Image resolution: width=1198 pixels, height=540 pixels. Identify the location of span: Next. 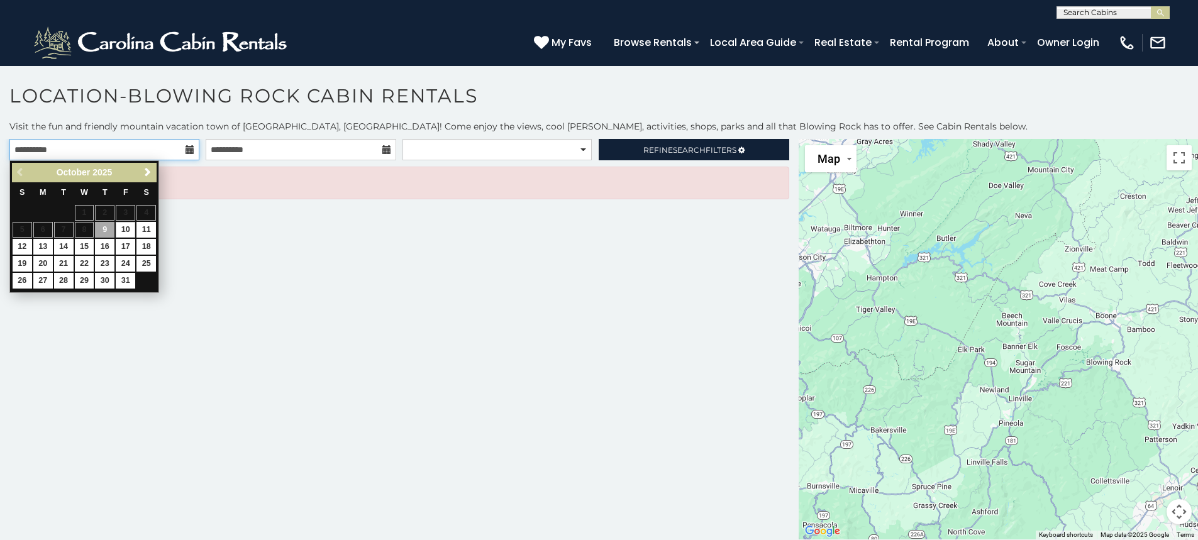
(148, 172).